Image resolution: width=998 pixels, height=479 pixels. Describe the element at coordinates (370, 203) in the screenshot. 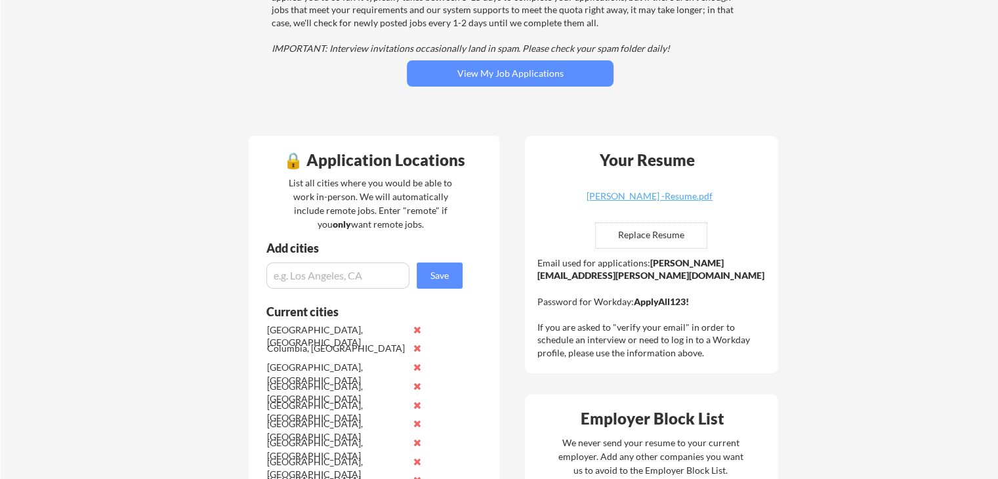

I see `div: List all cities where you would be able to work in-person. We will automatically include remote j...` at that location.